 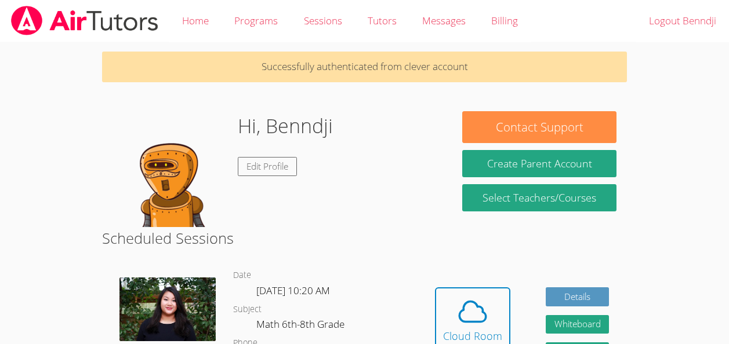 I want to click on h1: Hi, Benndji, so click(x=285, y=126).